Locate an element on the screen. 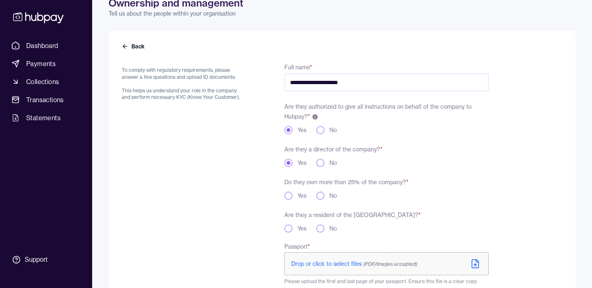  a: Collections is located at coordinates (46, 82).